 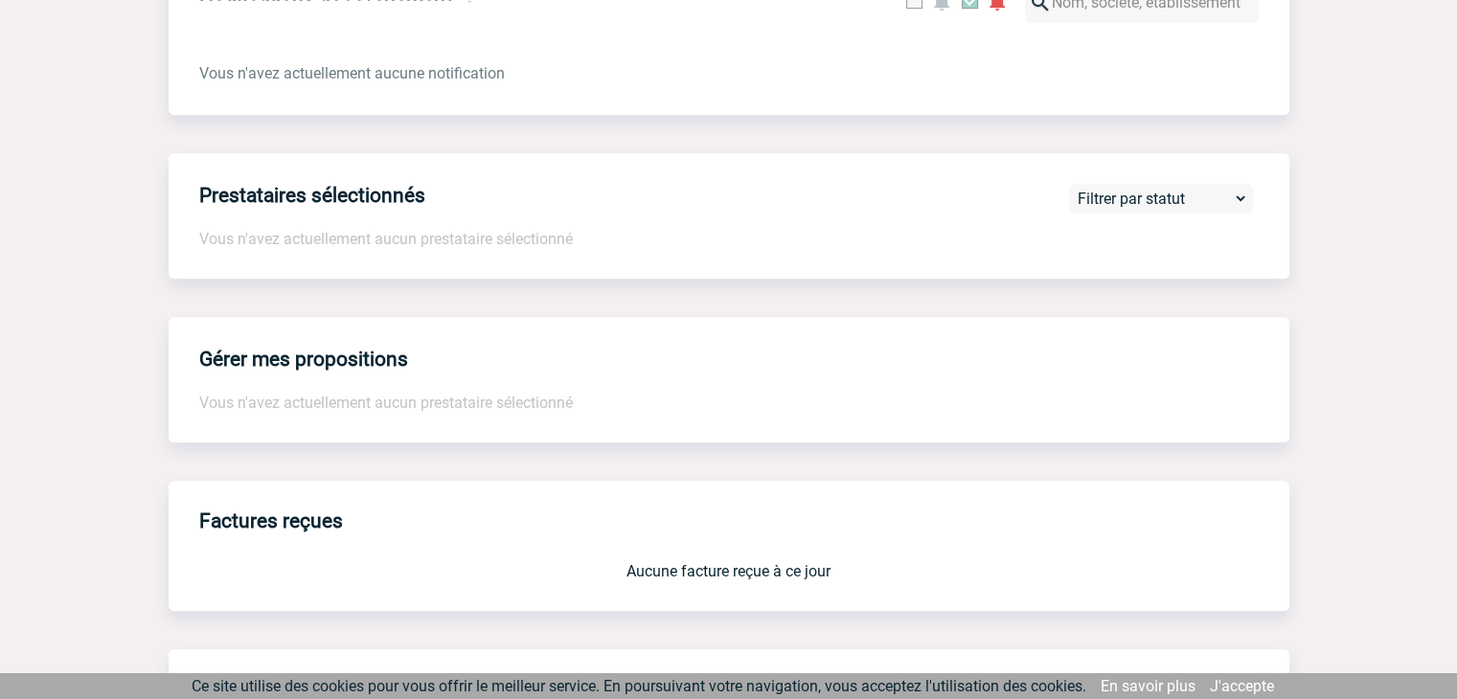 I want to click on h3: Factures reçues, so click(x=744, y=521).